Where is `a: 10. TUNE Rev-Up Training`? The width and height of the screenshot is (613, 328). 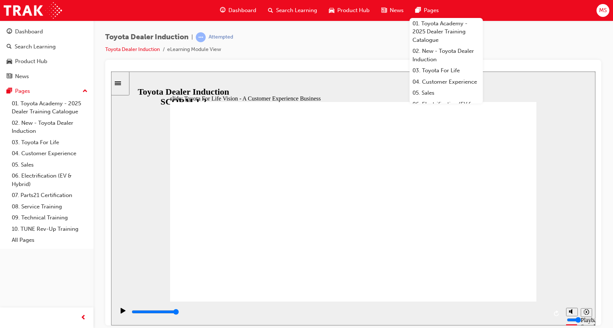 a: 10. TUNE Rev-Up Training is located at coordinates (50, 229).